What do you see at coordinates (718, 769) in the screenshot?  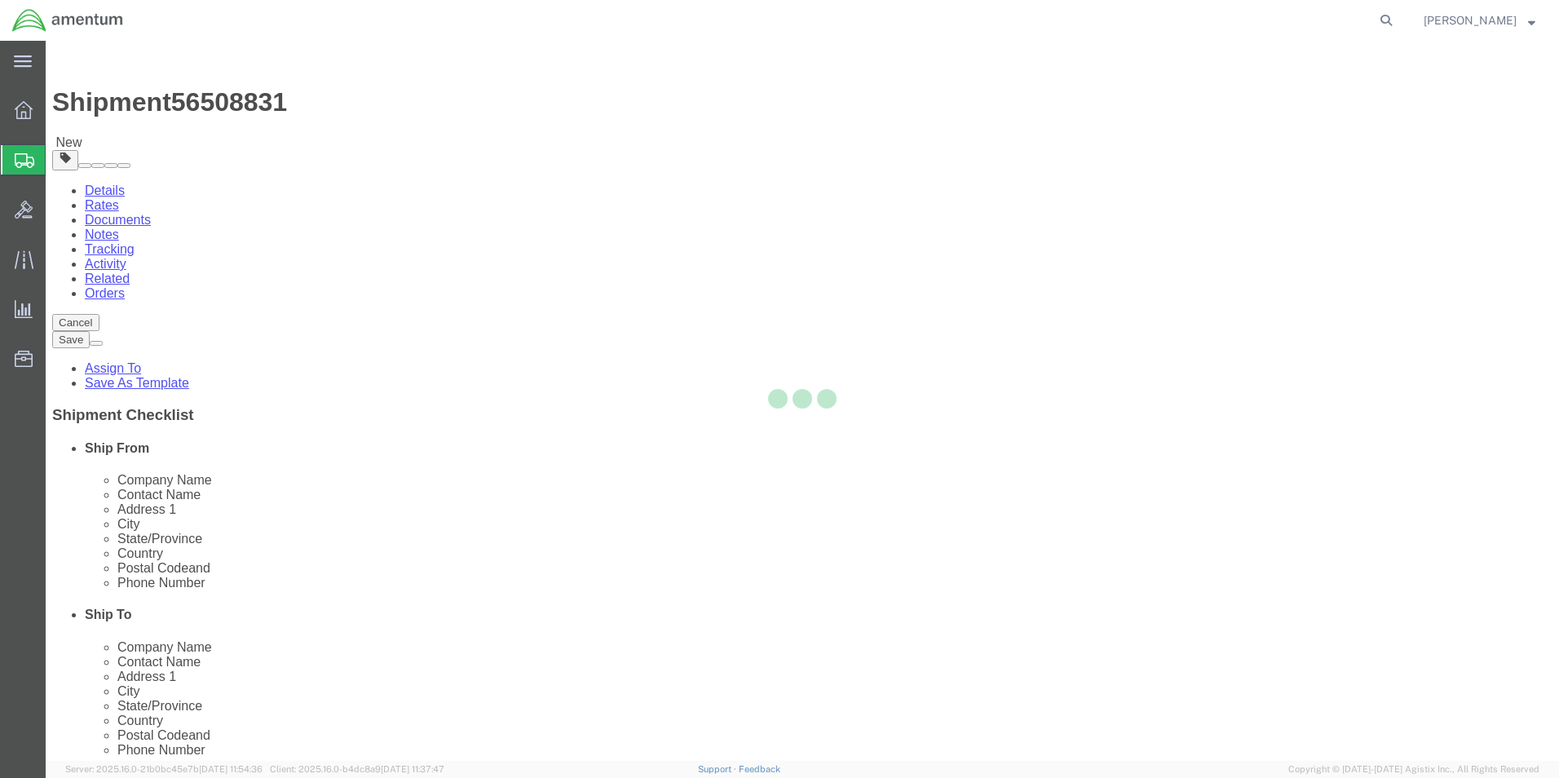 I see `a: Support` at bounding box center [718, 769].